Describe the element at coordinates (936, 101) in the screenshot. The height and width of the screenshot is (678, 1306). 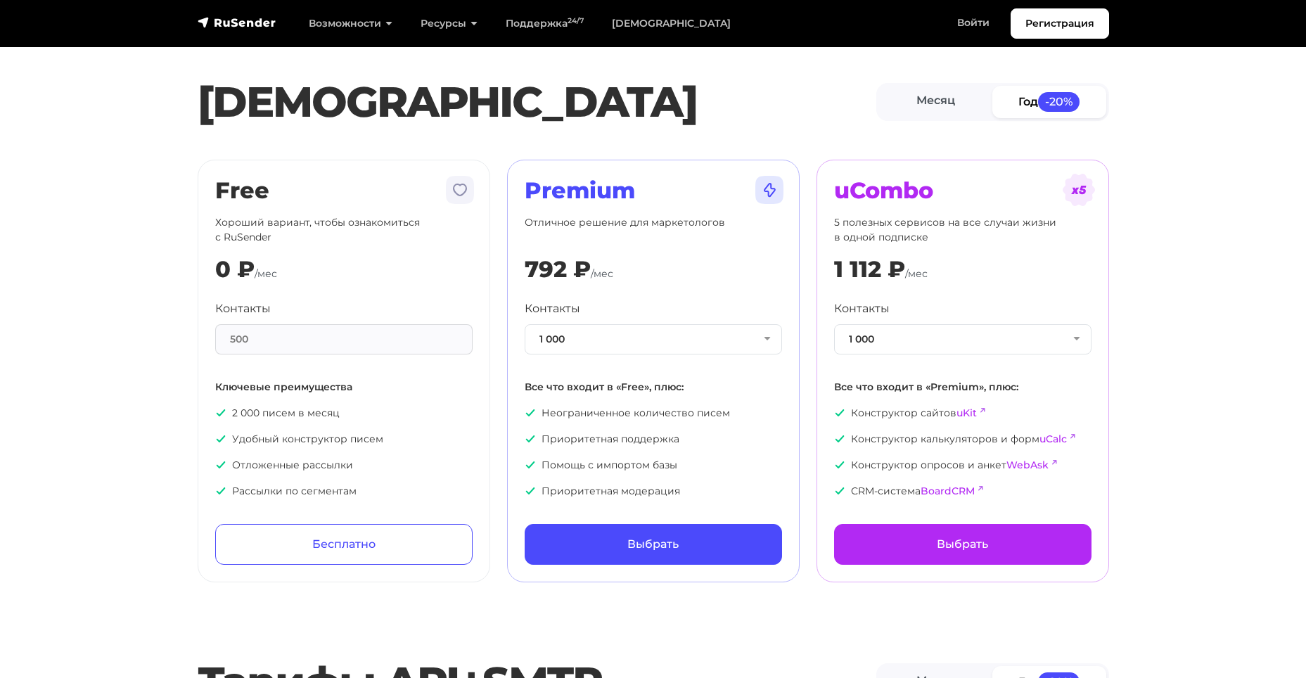
I see `a: Месяц` at that location.